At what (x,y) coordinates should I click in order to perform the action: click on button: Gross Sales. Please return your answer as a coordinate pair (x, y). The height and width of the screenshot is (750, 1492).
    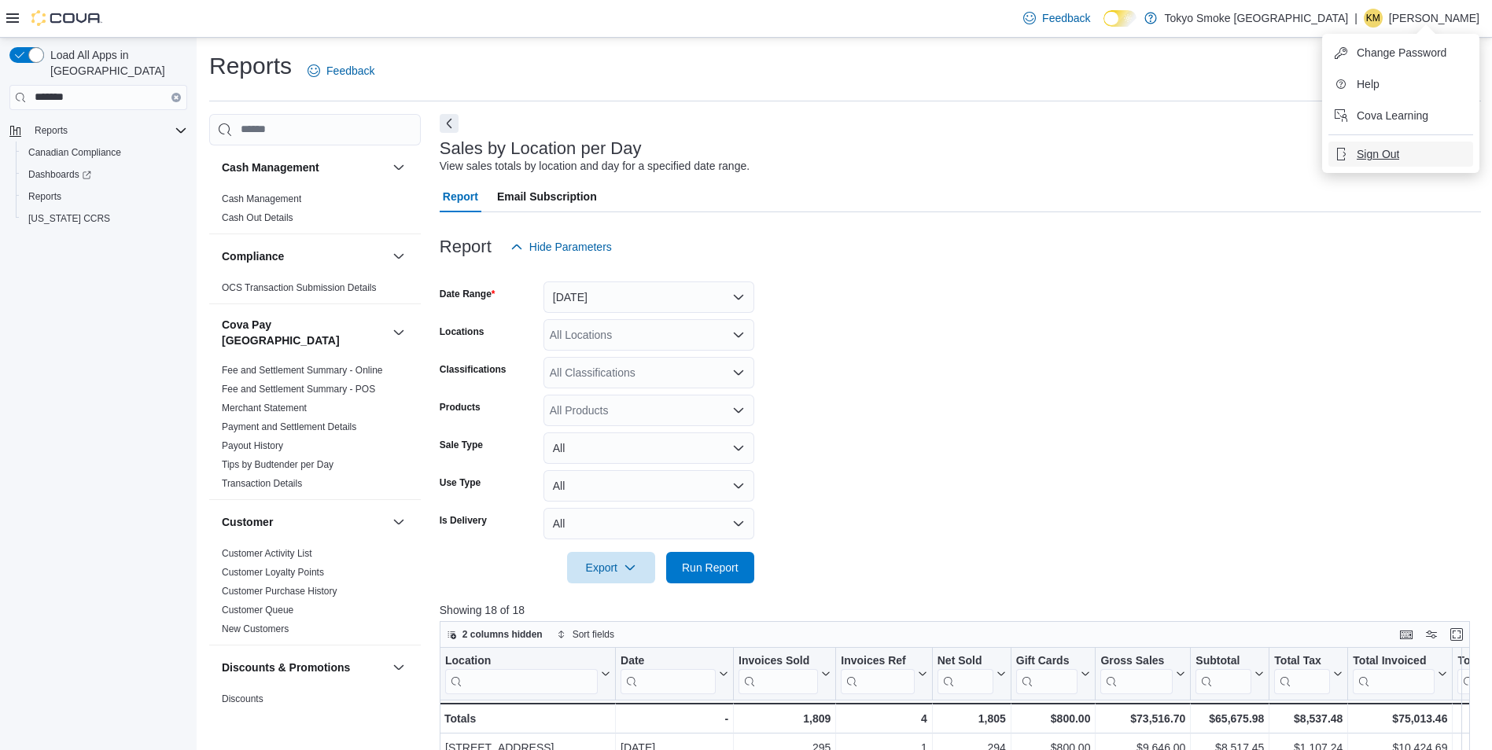
    Looking at the image, I should click on (1143, 673).